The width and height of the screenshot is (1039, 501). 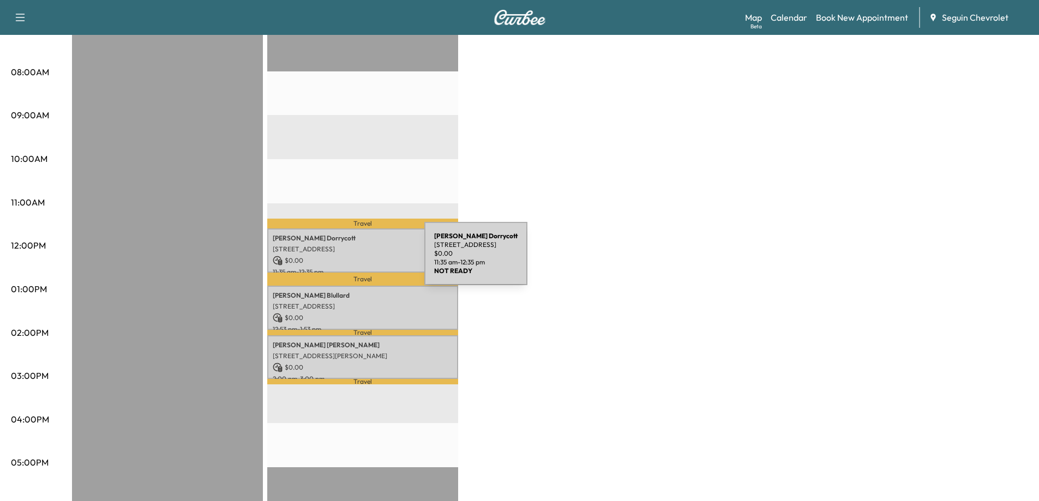 I want to click on p: 03:00PM, so click(x=29, y=376).